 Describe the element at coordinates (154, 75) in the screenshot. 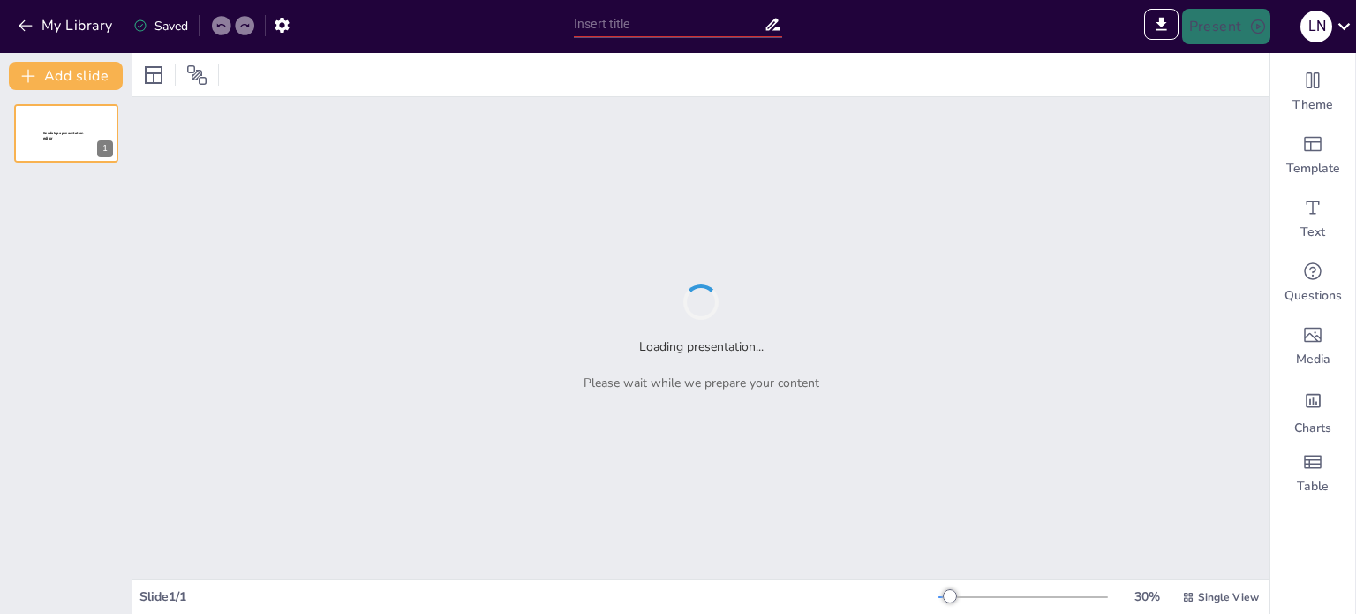

I see `div: Layout` at that location.